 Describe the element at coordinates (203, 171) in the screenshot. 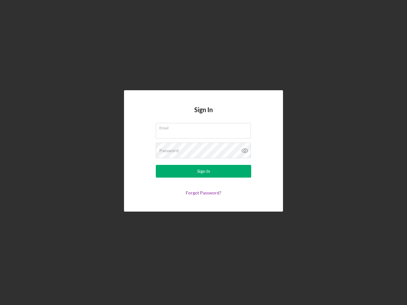

I see `div: Sign In` at that location.